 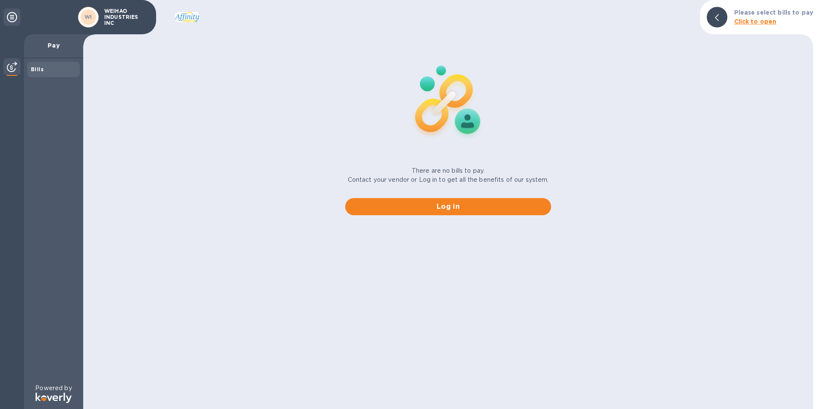 What do you see at coordinates (448, 207) in the screenshot?
I see `span: Log in` at bounding box center [448, 207].